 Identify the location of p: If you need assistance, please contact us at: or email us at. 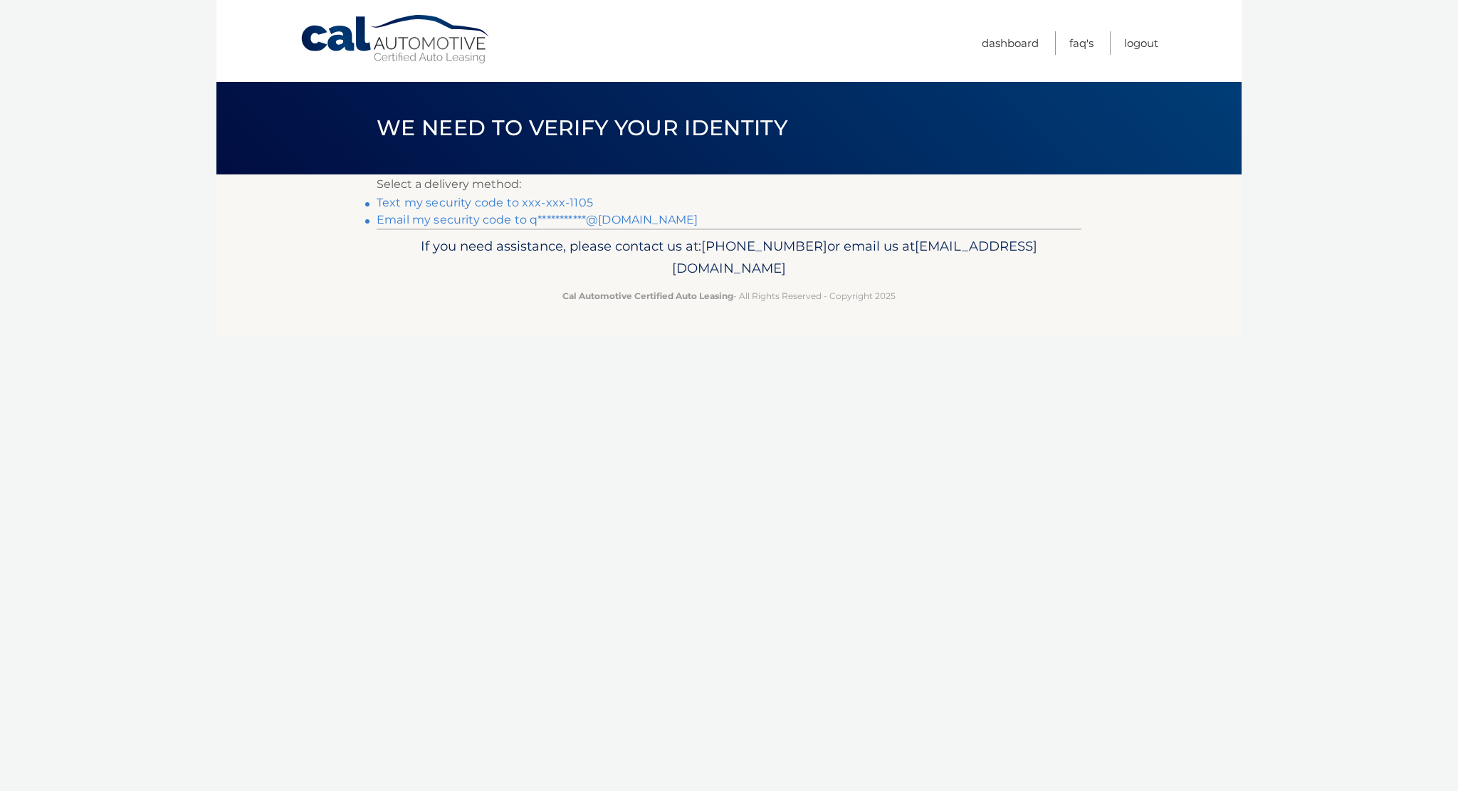
(729, 258).